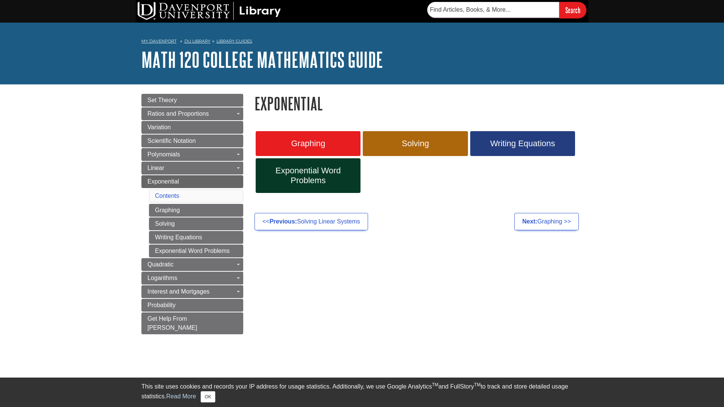 This screenshot has height=407, width=724. Describe the element at coordinates (523, 144) in the screenshot. I see `span: Writing Equations` at that location.